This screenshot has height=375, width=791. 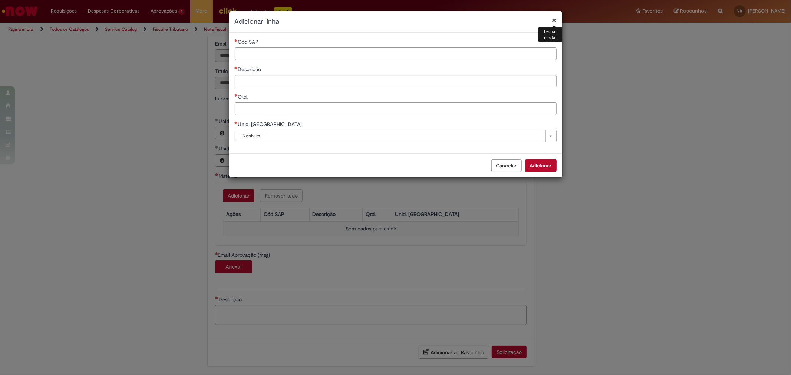 What do you see at coordinates (243, 97) in the screenshot?
I see `span: Qtd.` at bounding box center [243, 97].